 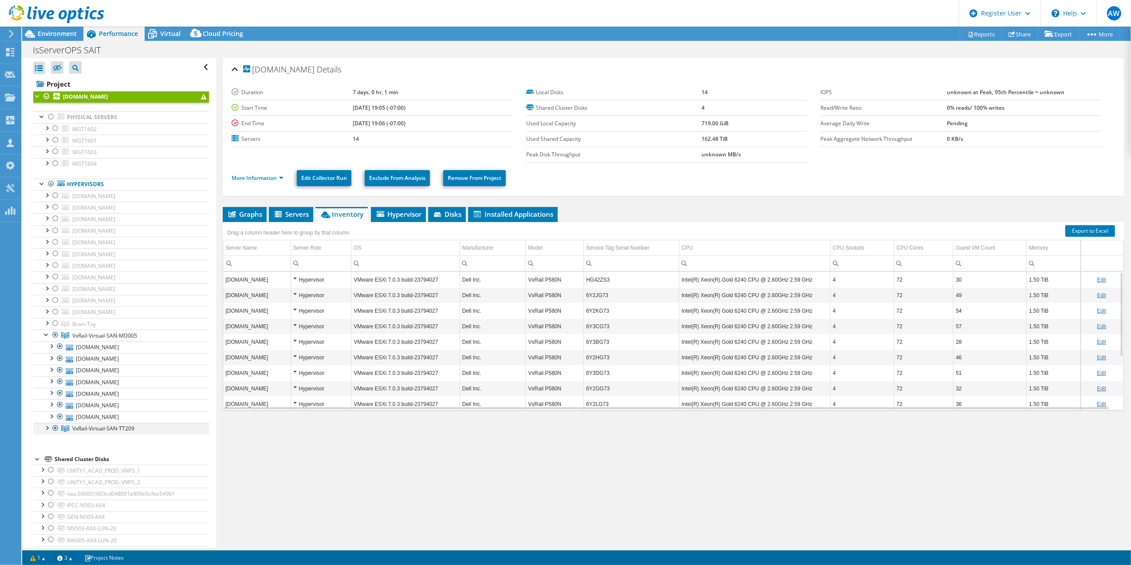 I want to click on a: MA005-AX4-LUN-20, so click(x=121, y=540).